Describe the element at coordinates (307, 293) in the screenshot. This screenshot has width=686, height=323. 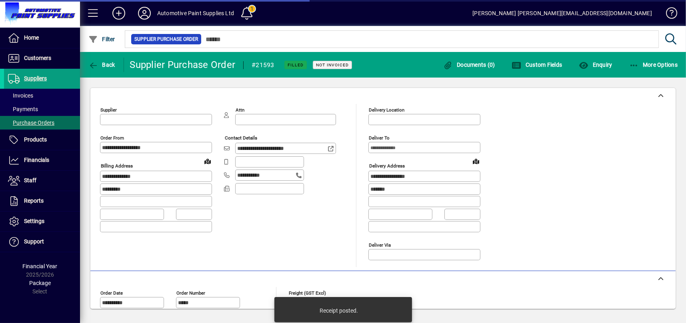
I see `mat-label: Freight (GST excl)` at that location.